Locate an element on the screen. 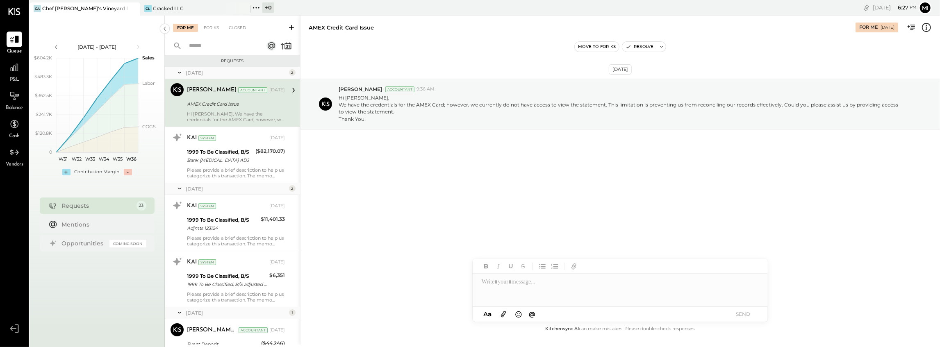 The image size is (940, 347). button: Add URL is located at coordinates (574, 267).